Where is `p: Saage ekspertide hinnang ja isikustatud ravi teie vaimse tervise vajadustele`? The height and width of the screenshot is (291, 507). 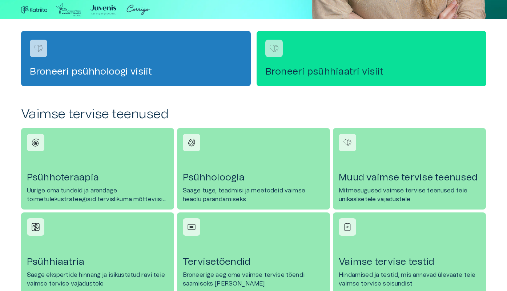 p: Saage ekspertide hinnang ja isikustatud ravi teie vaimse tervise vajadustele is located at coordinates (97, 279).